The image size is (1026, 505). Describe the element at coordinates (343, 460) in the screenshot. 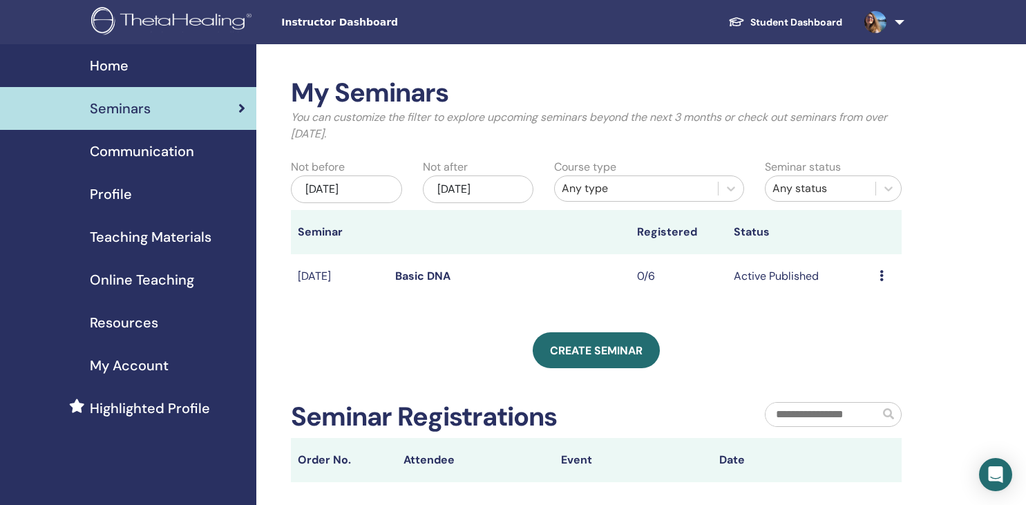

I see `th: Order No.` at that location.